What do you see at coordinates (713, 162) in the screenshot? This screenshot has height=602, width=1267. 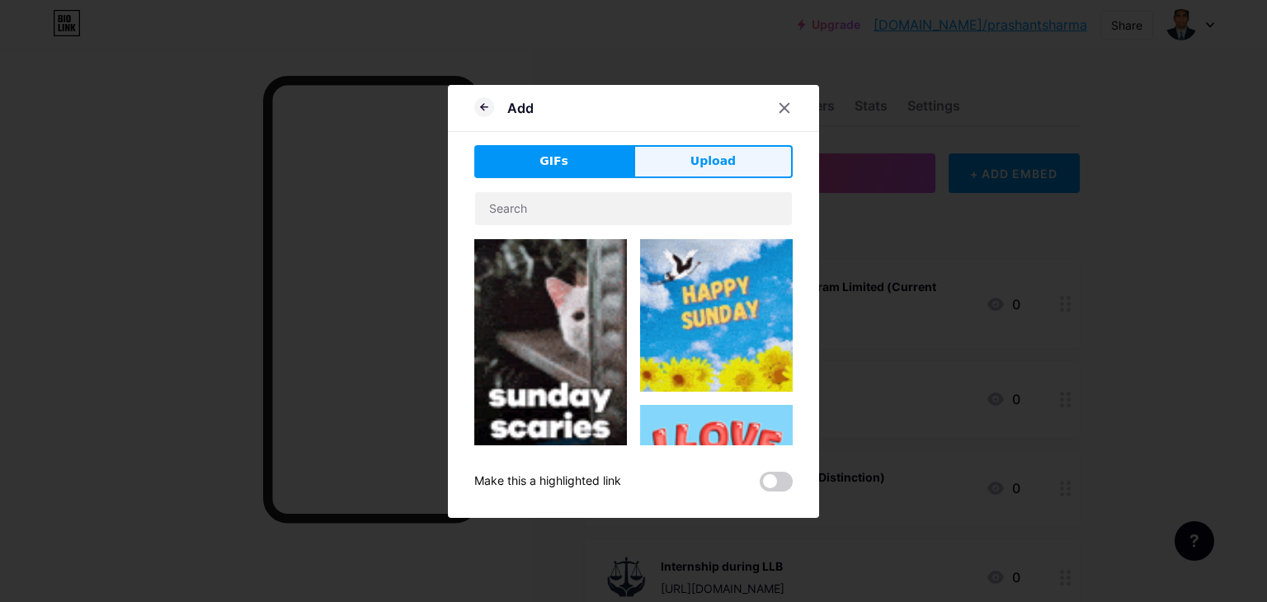 I see `button: Upload` at bounding box center [713, 162].